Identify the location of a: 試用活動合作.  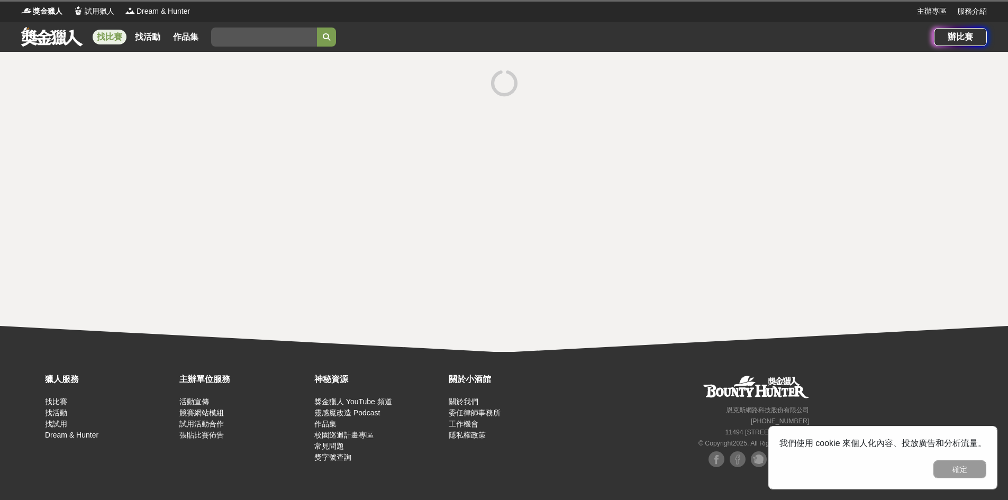
(202, 424).